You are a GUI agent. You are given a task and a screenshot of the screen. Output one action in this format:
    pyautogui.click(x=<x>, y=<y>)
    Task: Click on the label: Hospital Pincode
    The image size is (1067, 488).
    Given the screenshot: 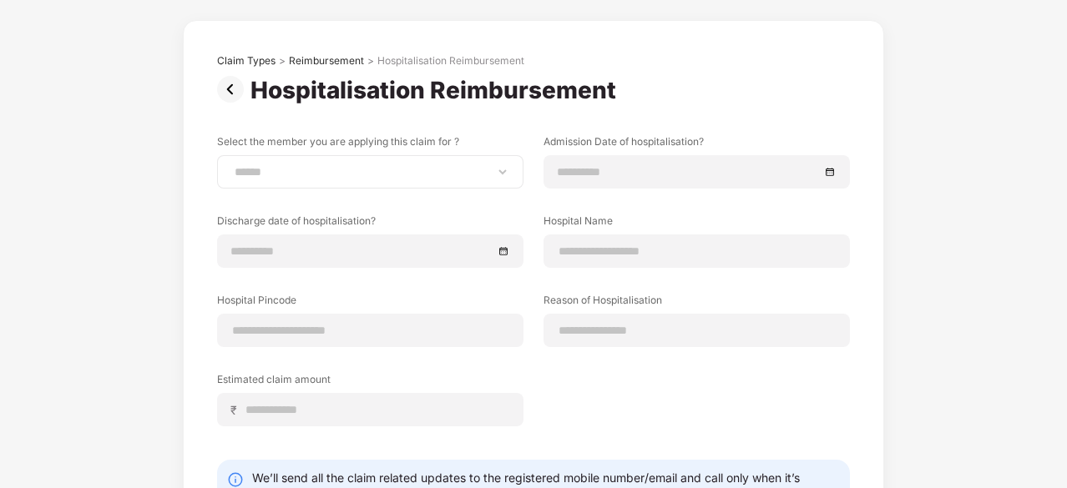 What is the action you would take?
    pyautogui.click(x=370, y=303)
    